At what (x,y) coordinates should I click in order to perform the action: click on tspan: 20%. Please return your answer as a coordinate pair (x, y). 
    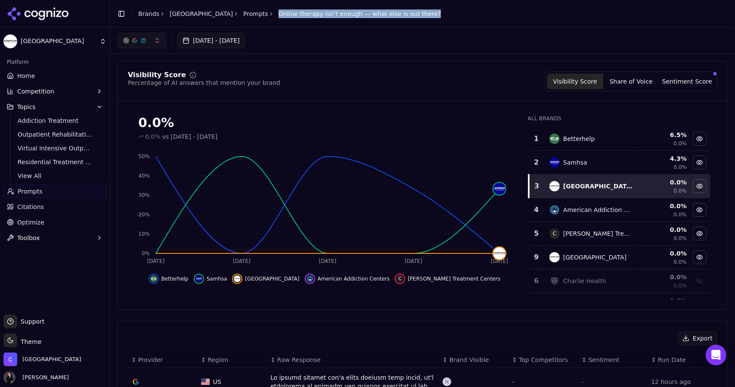
    Looking at the image, I should click on (144, 214).